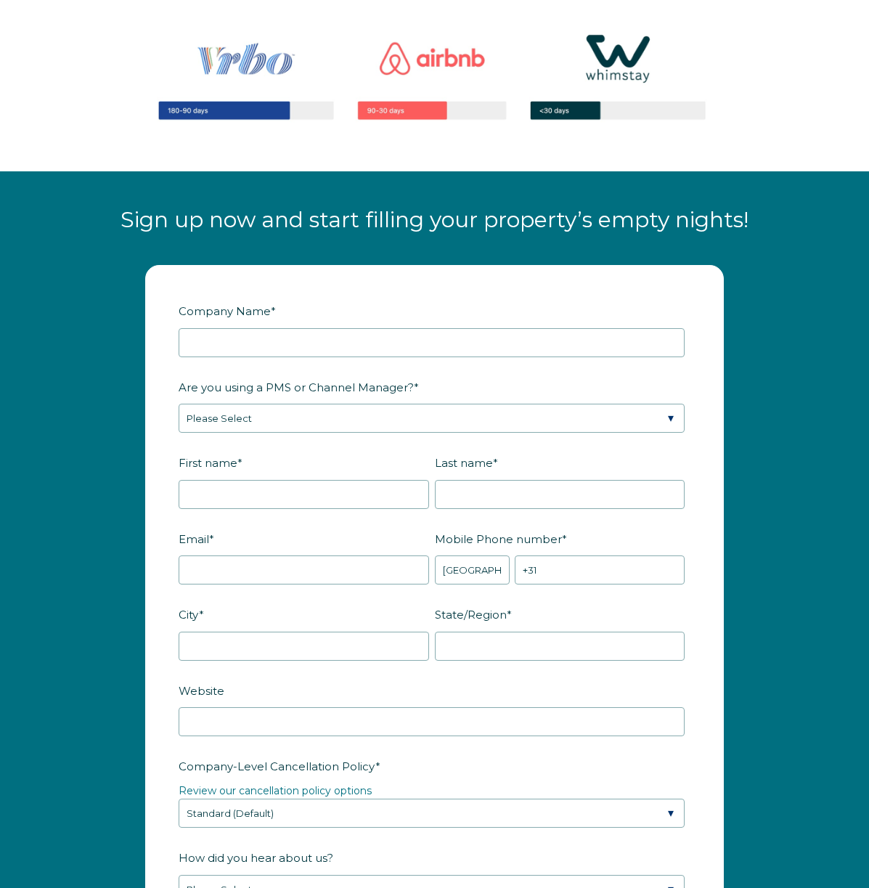  Describe the element at coordinates (224, 311) in the screenshot. I see `span: Company Name` at that location.